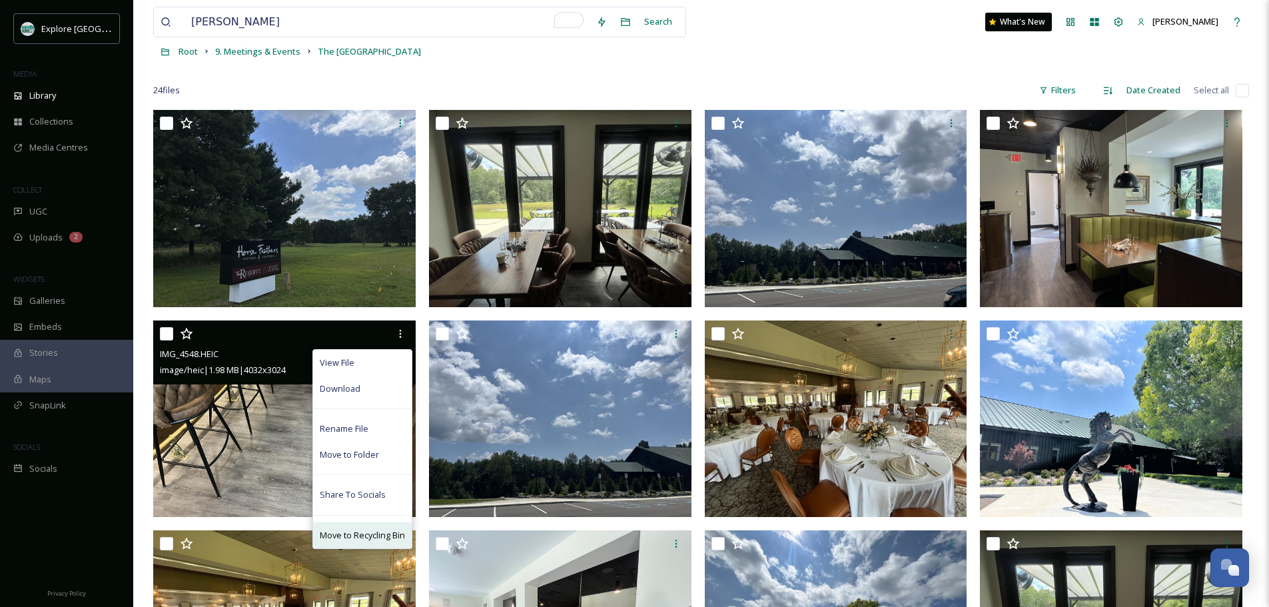  Describe the element at coordinates (1153, 90) in the screenshot. I see `div: Date Created` at that location.